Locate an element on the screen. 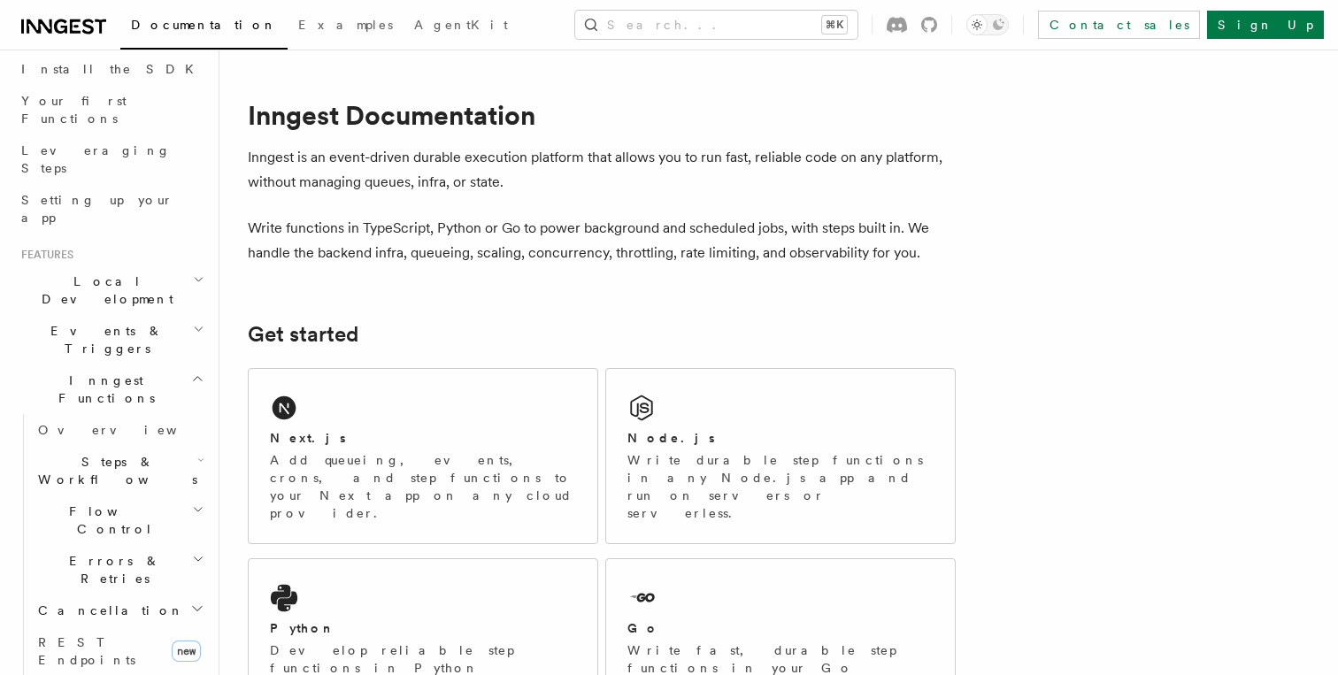 The image size is (1338, 675). a: Install the SDK is located at coordinates (111, 69).